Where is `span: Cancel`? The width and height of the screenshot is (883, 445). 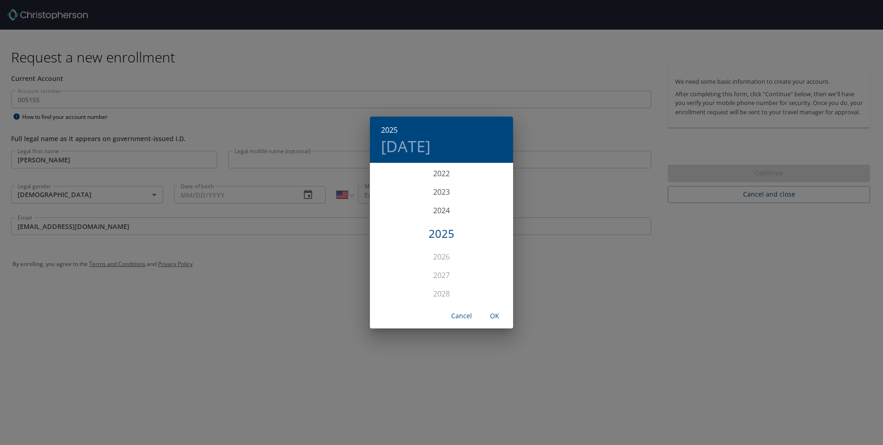
span: Cancel is located at coordinates (462, 316).